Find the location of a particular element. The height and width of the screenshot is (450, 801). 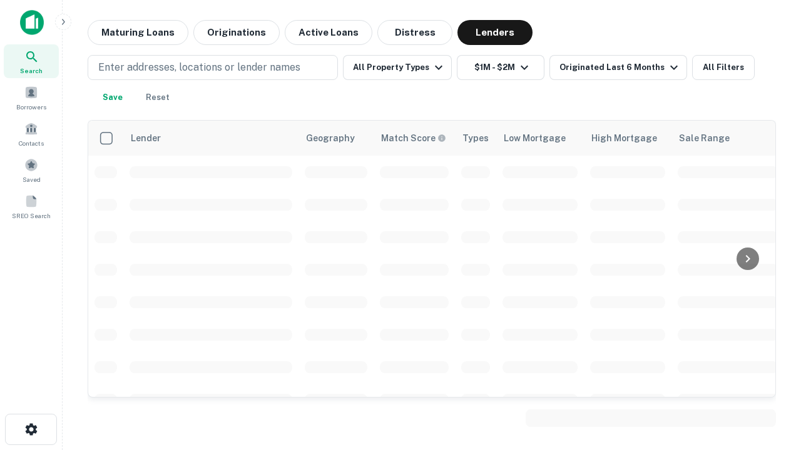

div: Lender is located at coordinates (146, 138).